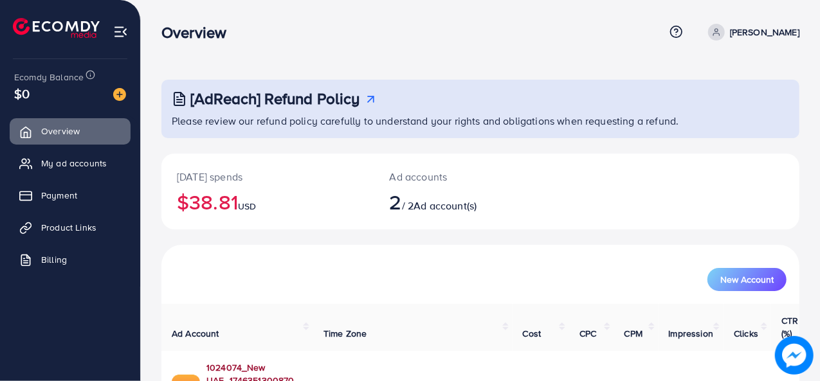 This screenshot has width=820, height=381. Describe the element at coordinates (120, 32) in the screenshot. I see `img: menu` at that location.